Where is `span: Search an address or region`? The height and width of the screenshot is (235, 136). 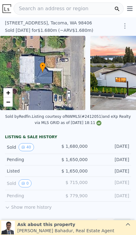 span: Search an address or region is located at coordinates (51, 9).